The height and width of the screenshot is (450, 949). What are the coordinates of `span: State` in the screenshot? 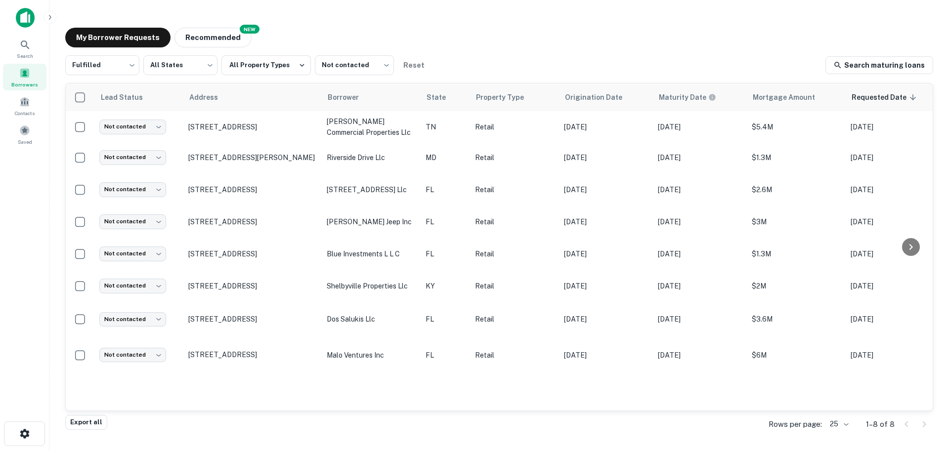 It's located at (442, 97).